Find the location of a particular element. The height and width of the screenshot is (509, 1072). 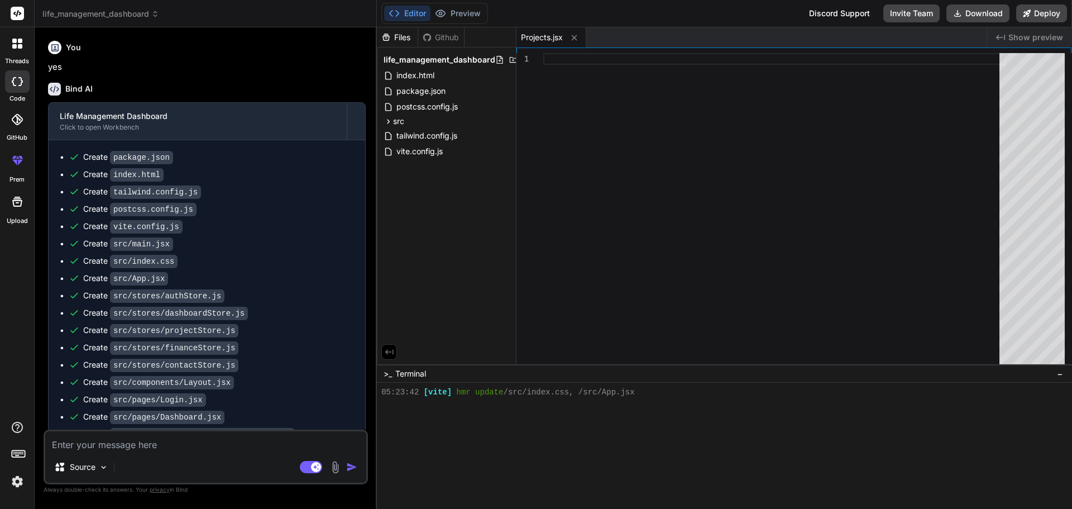

img: attachment is located at coordinates (335, 467).